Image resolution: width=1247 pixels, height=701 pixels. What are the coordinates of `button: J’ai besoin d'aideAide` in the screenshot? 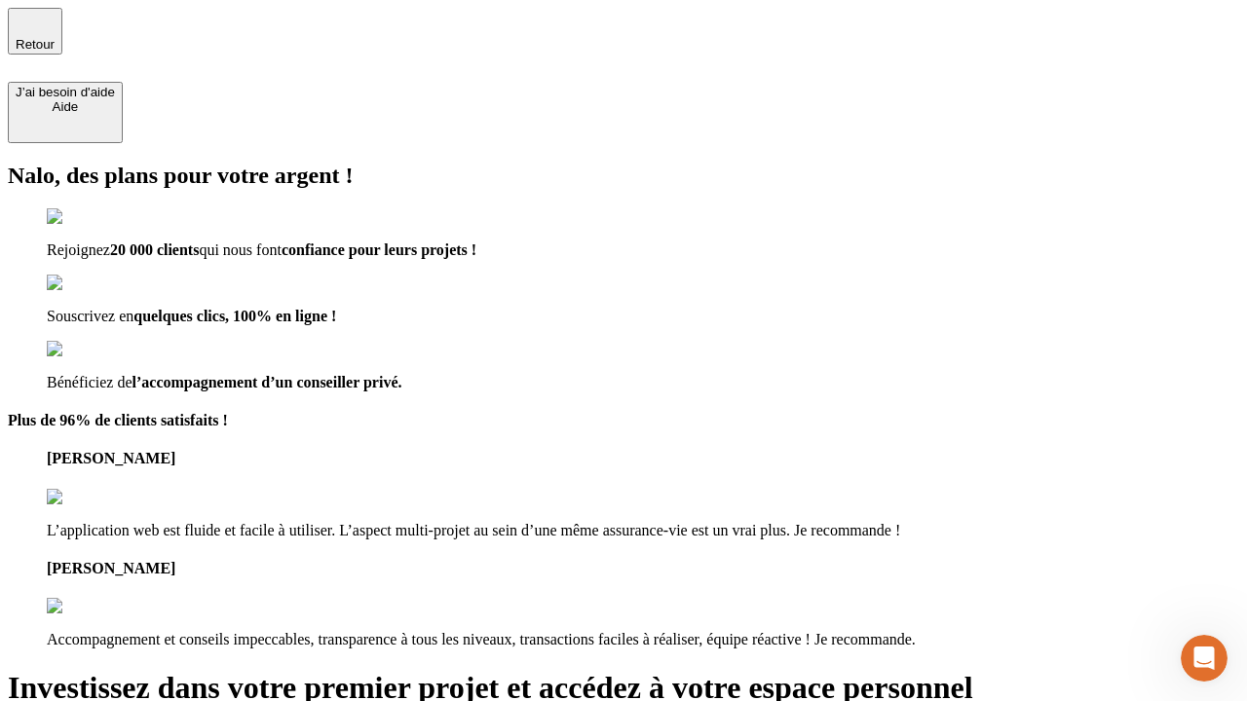 It's located at (65, 112).